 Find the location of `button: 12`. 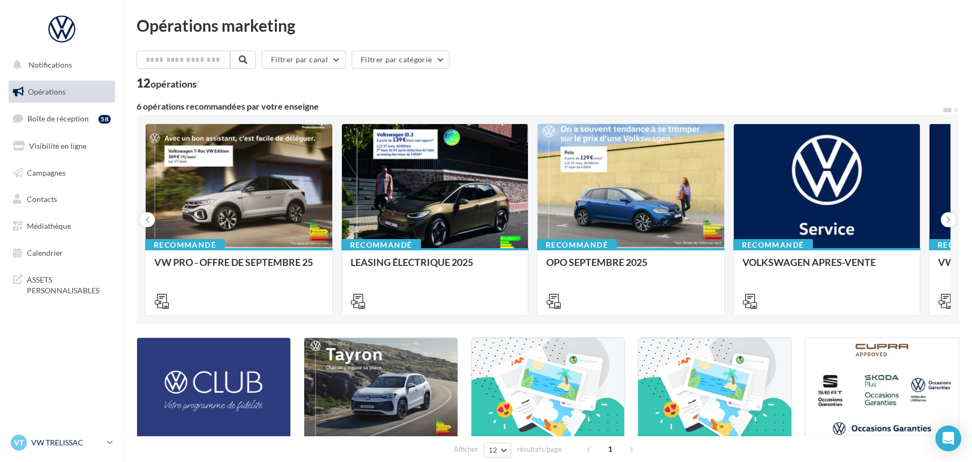

button: 12 is located at coordinates (497, 450).